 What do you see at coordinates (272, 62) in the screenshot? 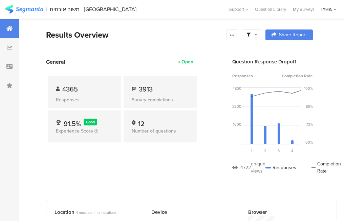
I see `div: Question Response Dropoff` at bounding box center [272, 62].